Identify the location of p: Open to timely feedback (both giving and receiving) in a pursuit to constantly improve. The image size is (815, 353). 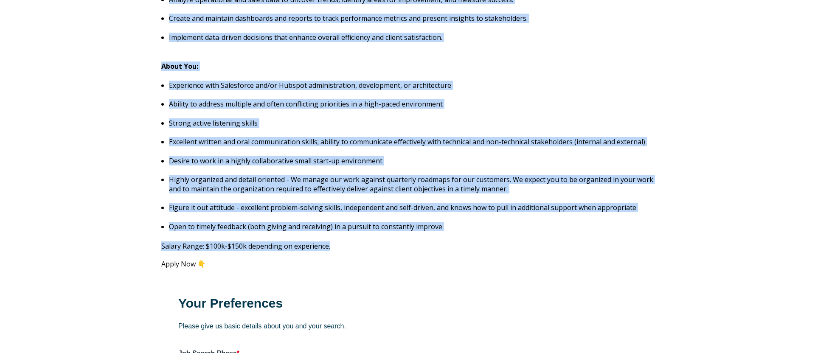
(411, 227).